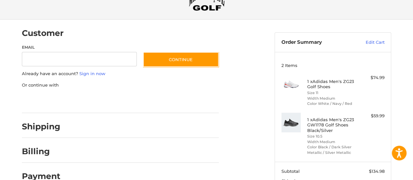 The image size is (413, 180). I want to click on li: Size 11, so click(332, 93).